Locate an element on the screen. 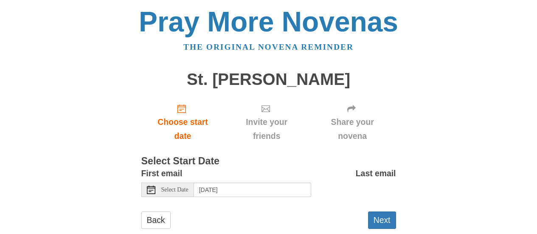 The image size is (537, 234). span: Choose start date is located at coordinates (183, 129).